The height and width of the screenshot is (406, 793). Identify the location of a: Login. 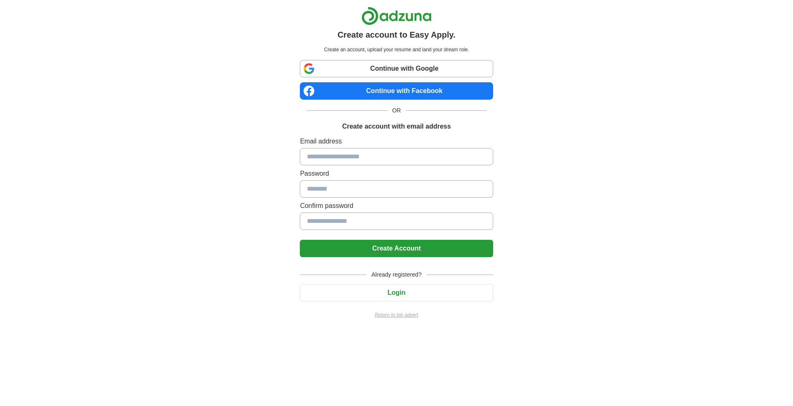
(396, 292).